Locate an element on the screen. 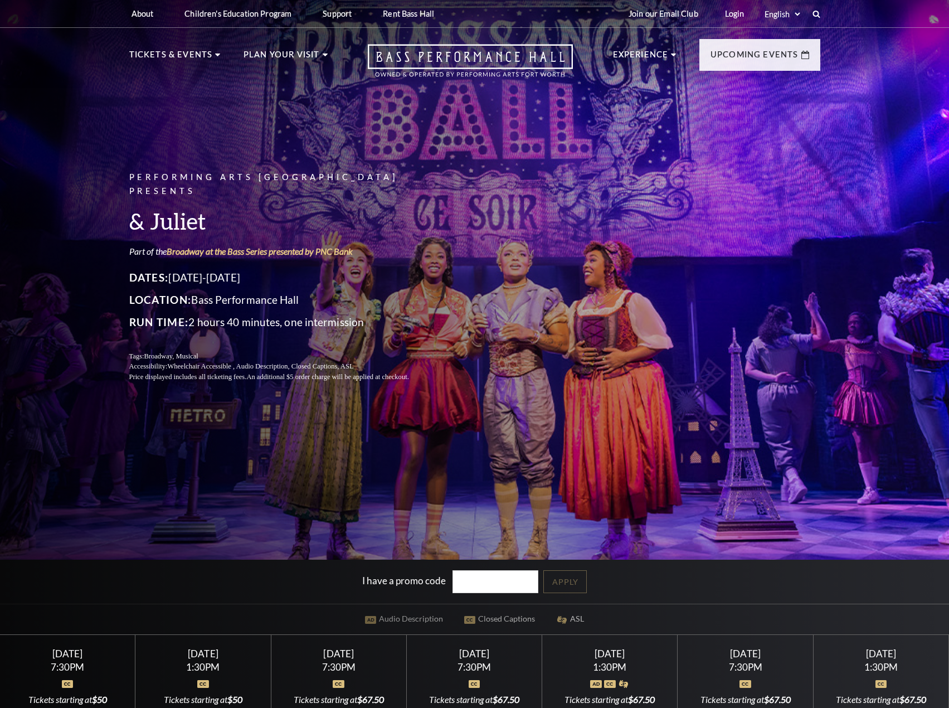 The width and height of the screenshot is (949, 708). label: I have a promo code is located at coordinates (404, 580).